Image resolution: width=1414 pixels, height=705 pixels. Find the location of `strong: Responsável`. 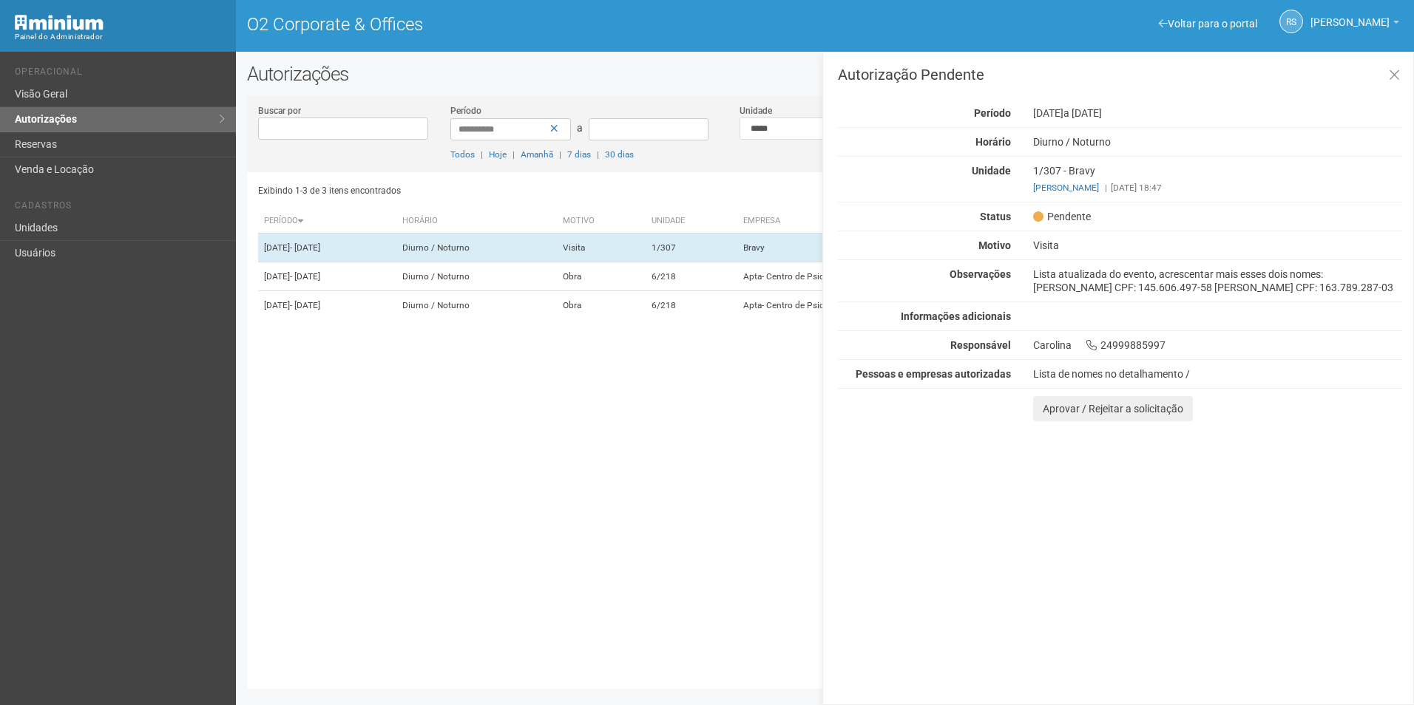

strong: Responsável is located at coordinates (980, 345).